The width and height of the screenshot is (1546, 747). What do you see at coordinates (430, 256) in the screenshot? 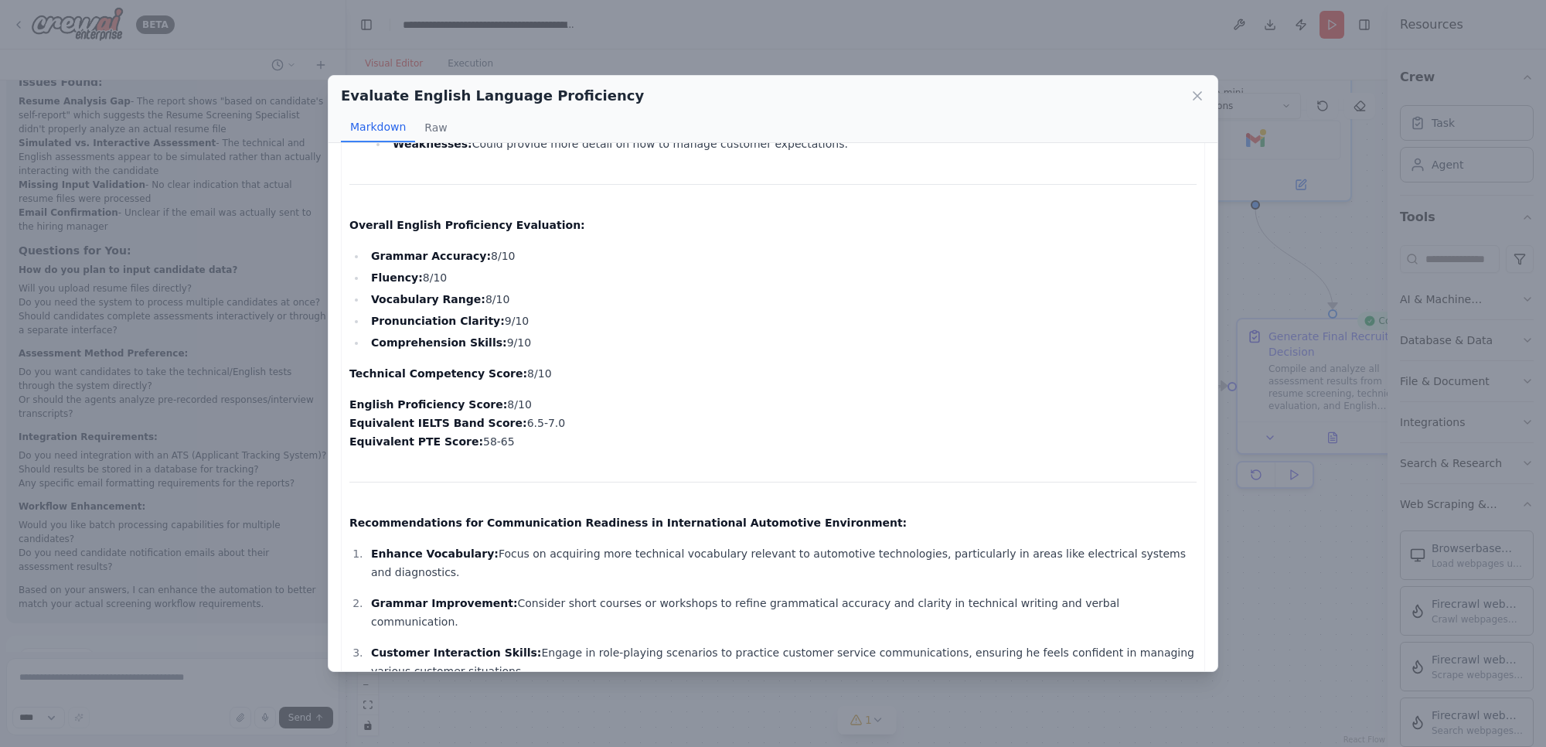
I see `strong: Grammar Accuracy:` at bounding box center [430, 256].